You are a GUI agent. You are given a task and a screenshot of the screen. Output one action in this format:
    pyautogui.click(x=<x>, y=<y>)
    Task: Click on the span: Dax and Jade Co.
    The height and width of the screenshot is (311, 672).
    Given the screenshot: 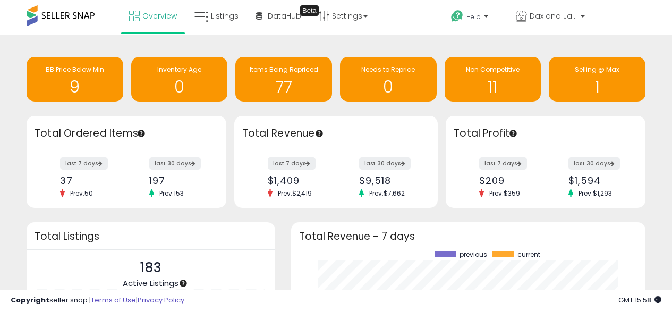 What is the action you would take?
    pyautogui.click(x=553, y=16)
    